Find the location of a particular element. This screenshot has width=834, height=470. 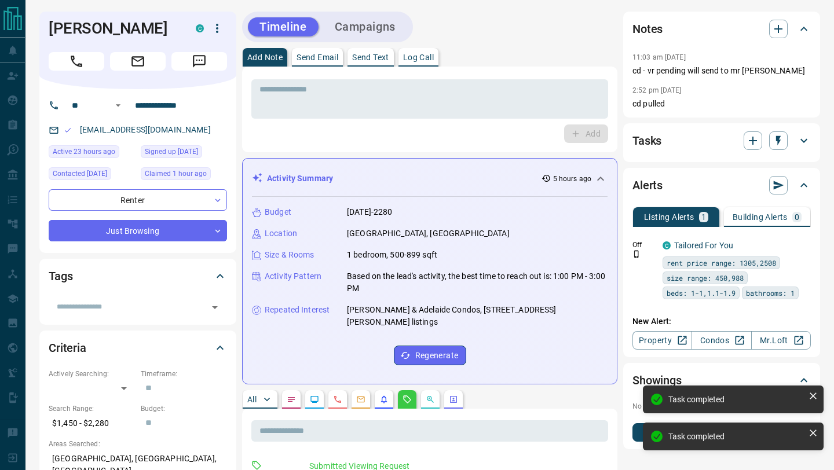

svg: Emails is located at coordinates (361, 400).